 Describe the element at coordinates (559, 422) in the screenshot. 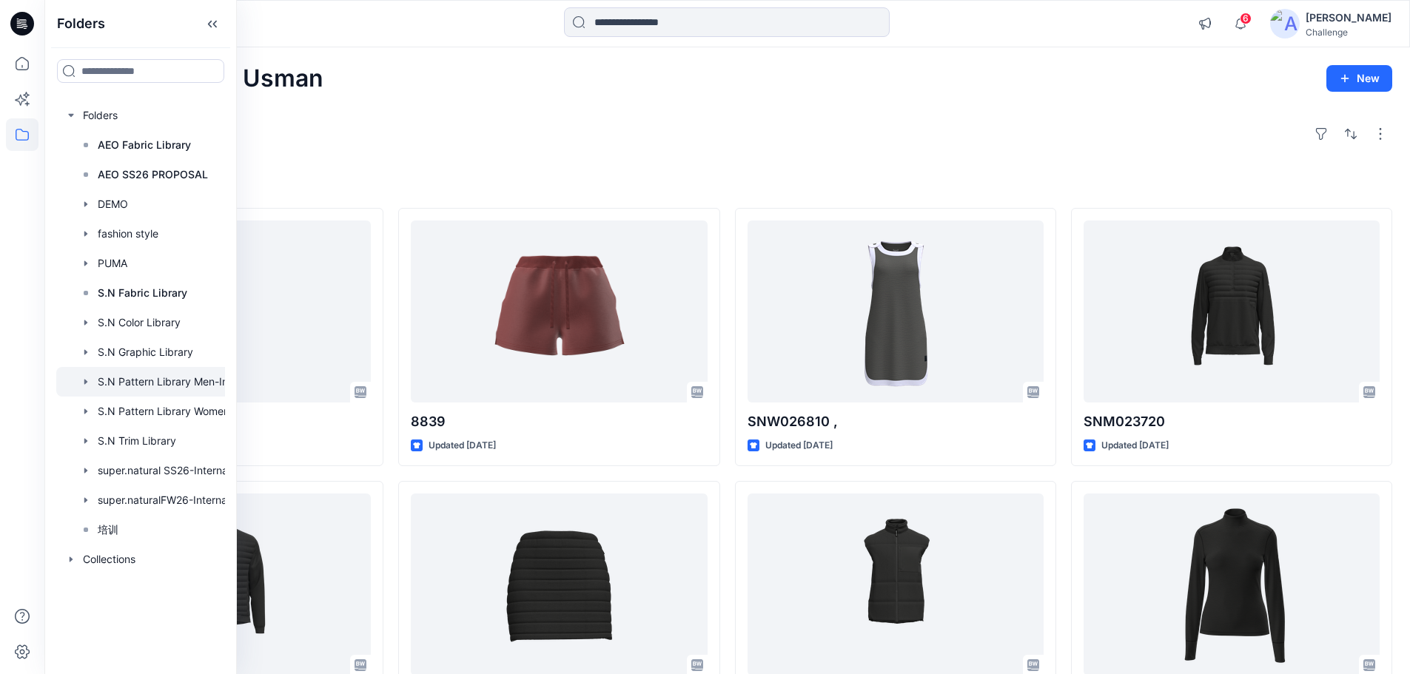

I see `p: 8839` at that location.